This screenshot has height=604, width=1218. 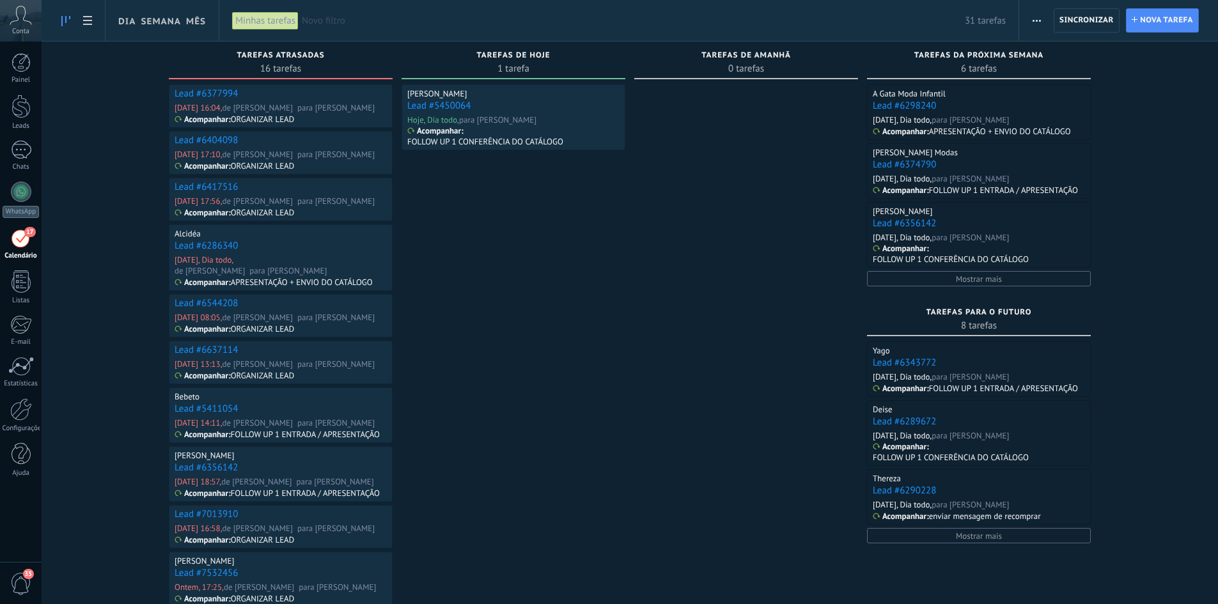 I want to click on span: Conta, so click(x=20, y=31).